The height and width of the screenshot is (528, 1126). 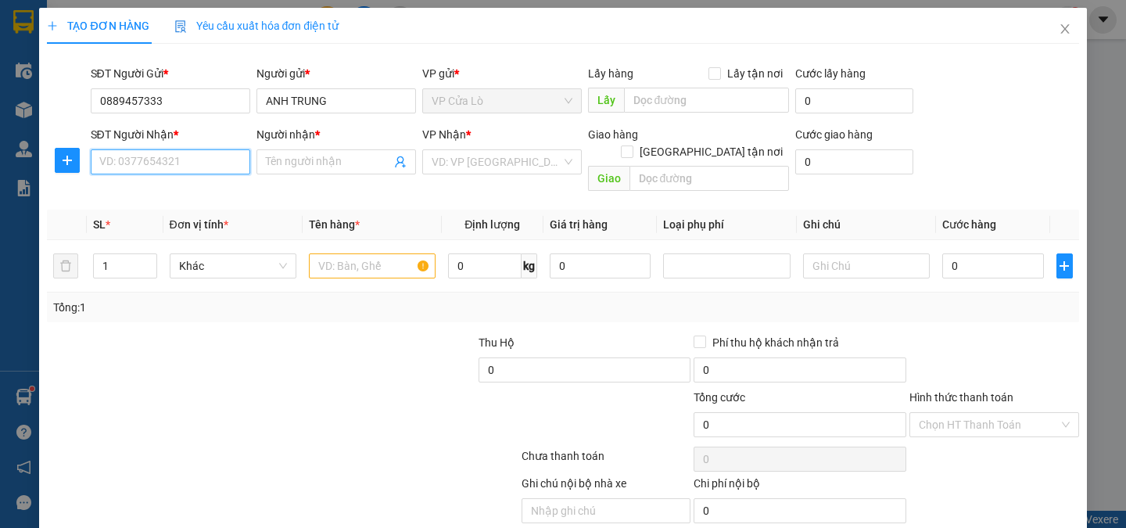 What do you see at coordinates (833, 134) in the screenshot?
I see `label: Cước giao hàng` at bounding box center [833, 134].